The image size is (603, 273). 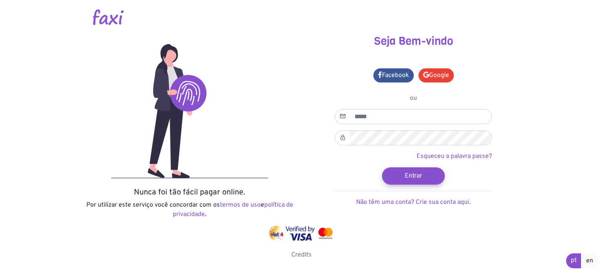 What do you see at coordinates (573, 261) in the screenshot?
I see `a: pt` at bounding box center [573, 261].